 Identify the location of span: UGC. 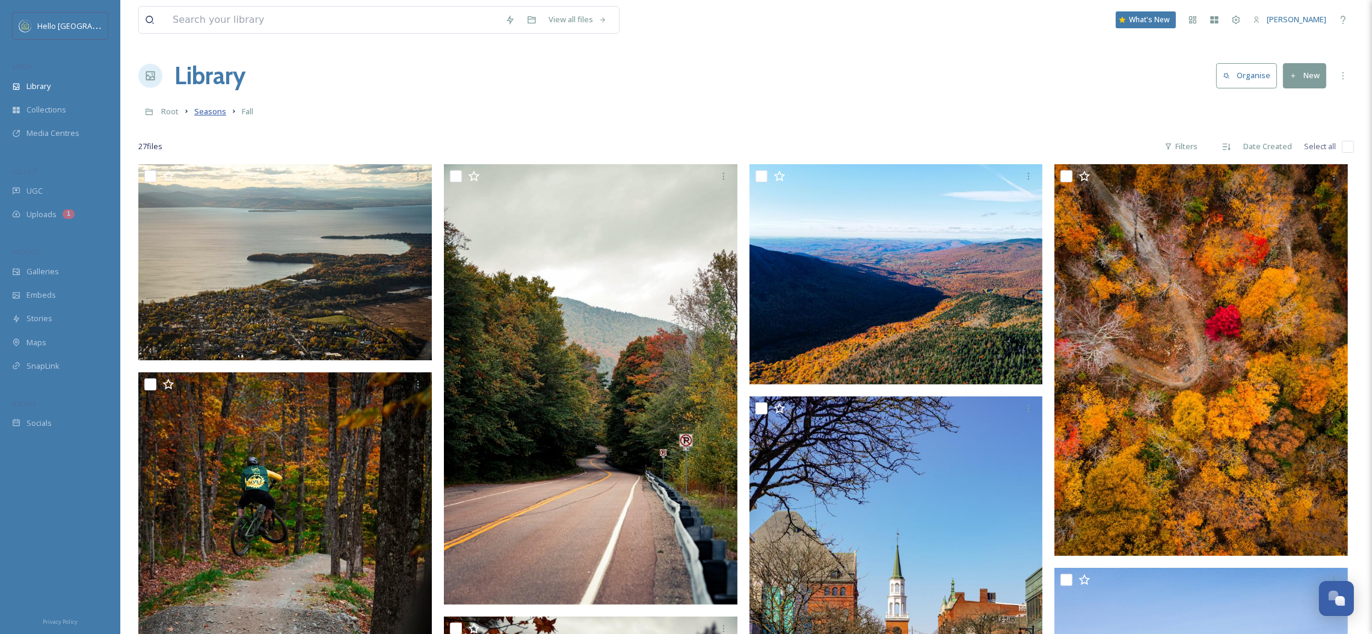
(34, 191).